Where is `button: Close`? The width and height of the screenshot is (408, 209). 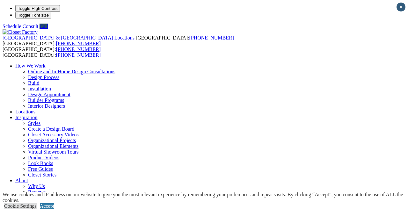 button: Close is located at coordinates (401, 7).